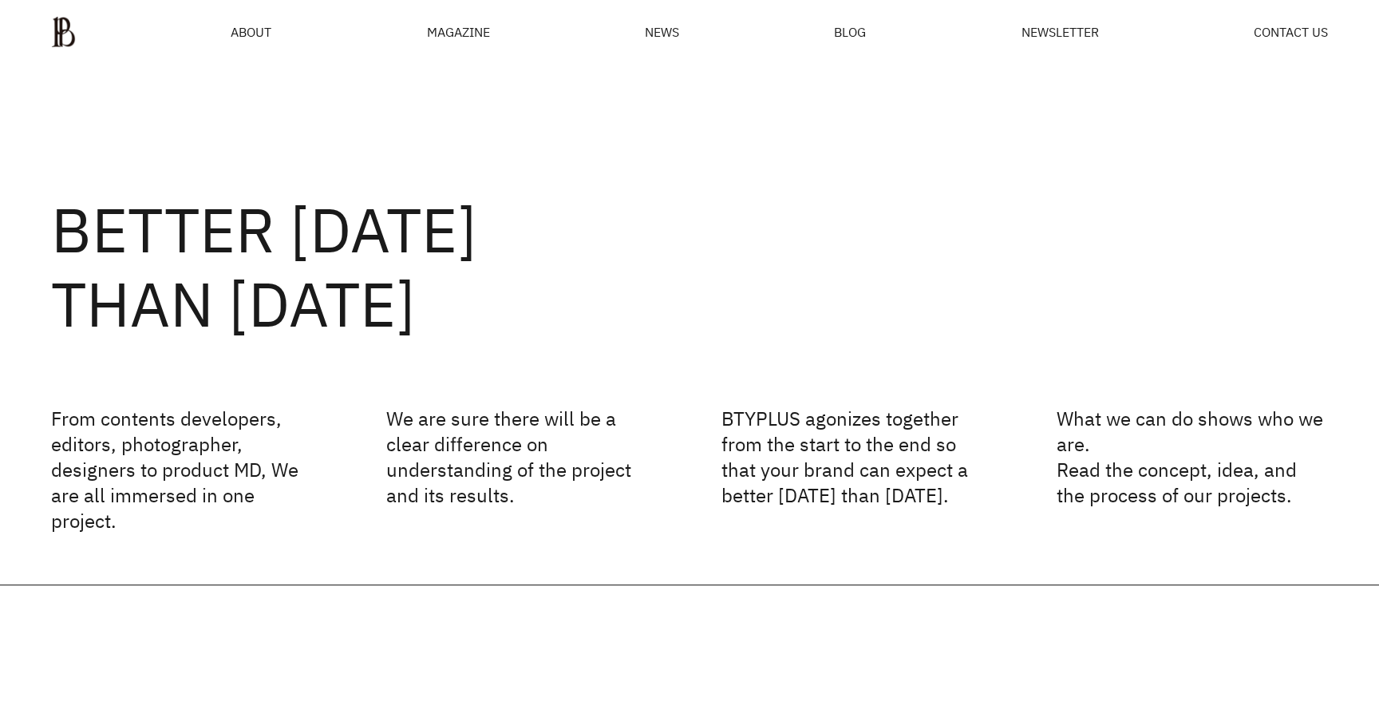 The image size is (1379, 702). What do you see at coordinates (1060, 32) in the screenshot?
I see `span: NEWSLETTER` at bounding box center [1060, 32].